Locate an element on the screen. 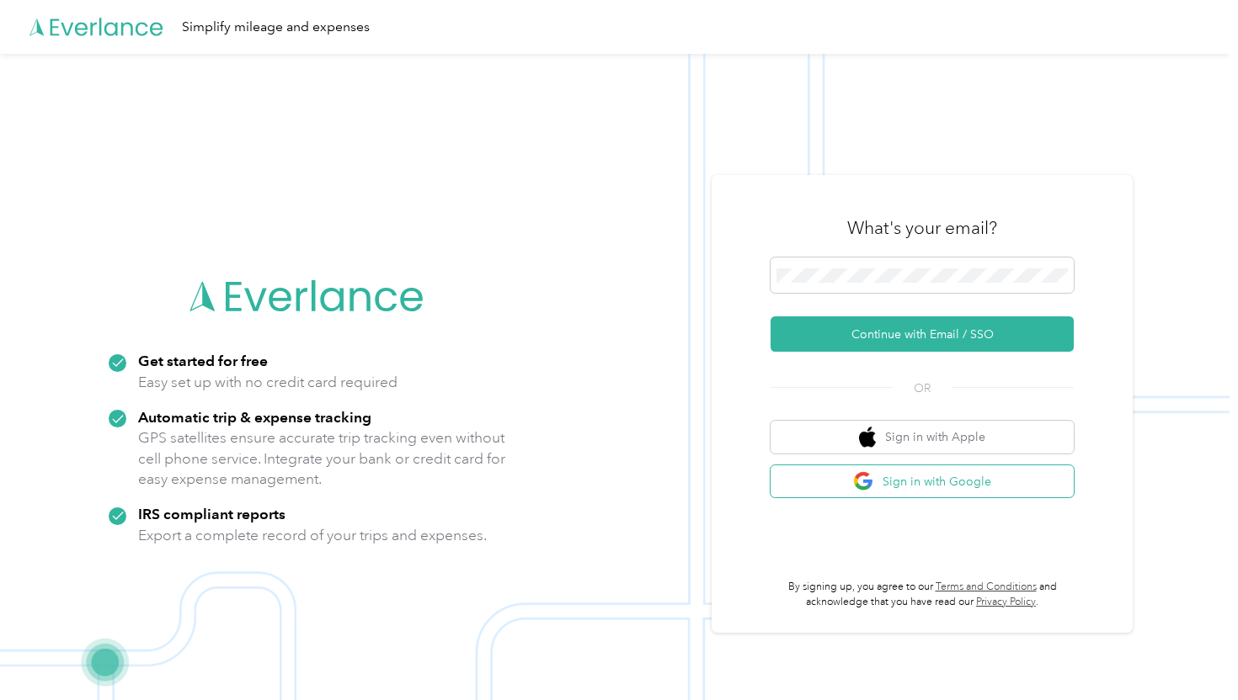 The image size is (1238, 700). a: Privacy Policy is located at coordinates (1005, 602).